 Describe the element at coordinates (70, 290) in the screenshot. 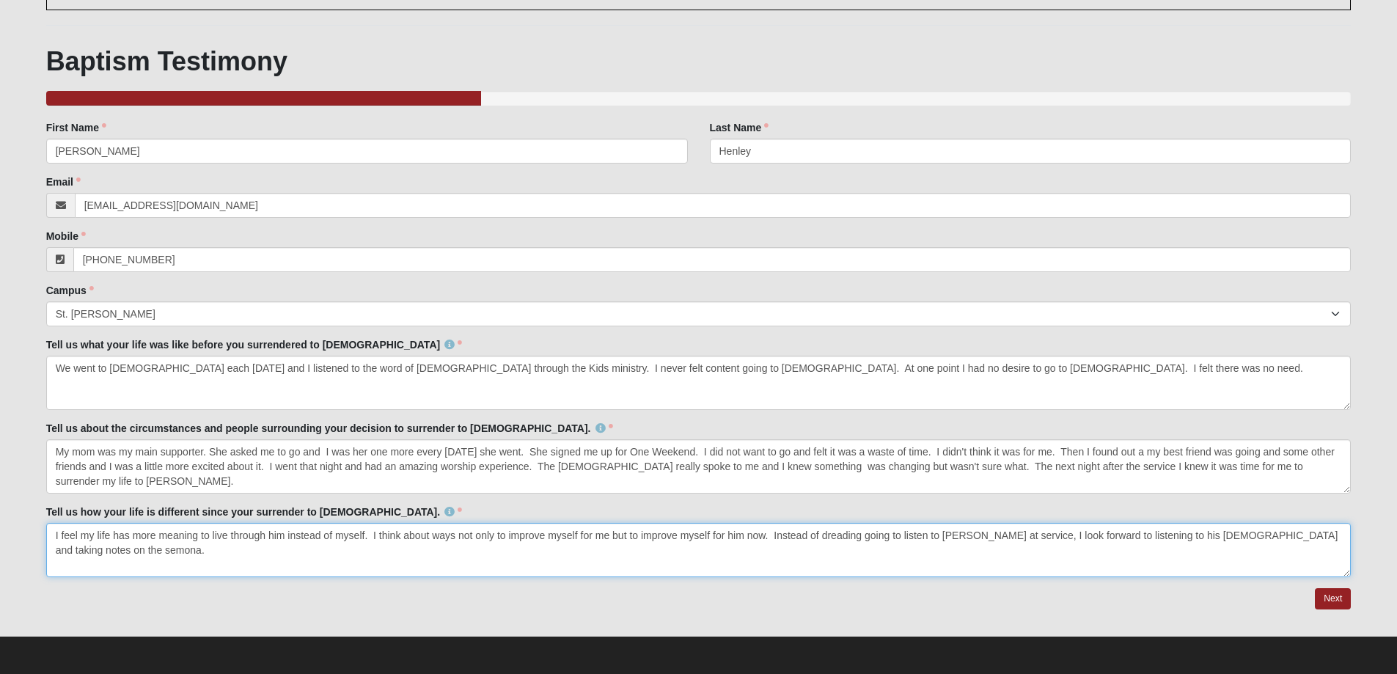

I see `label: Campus` at that location.